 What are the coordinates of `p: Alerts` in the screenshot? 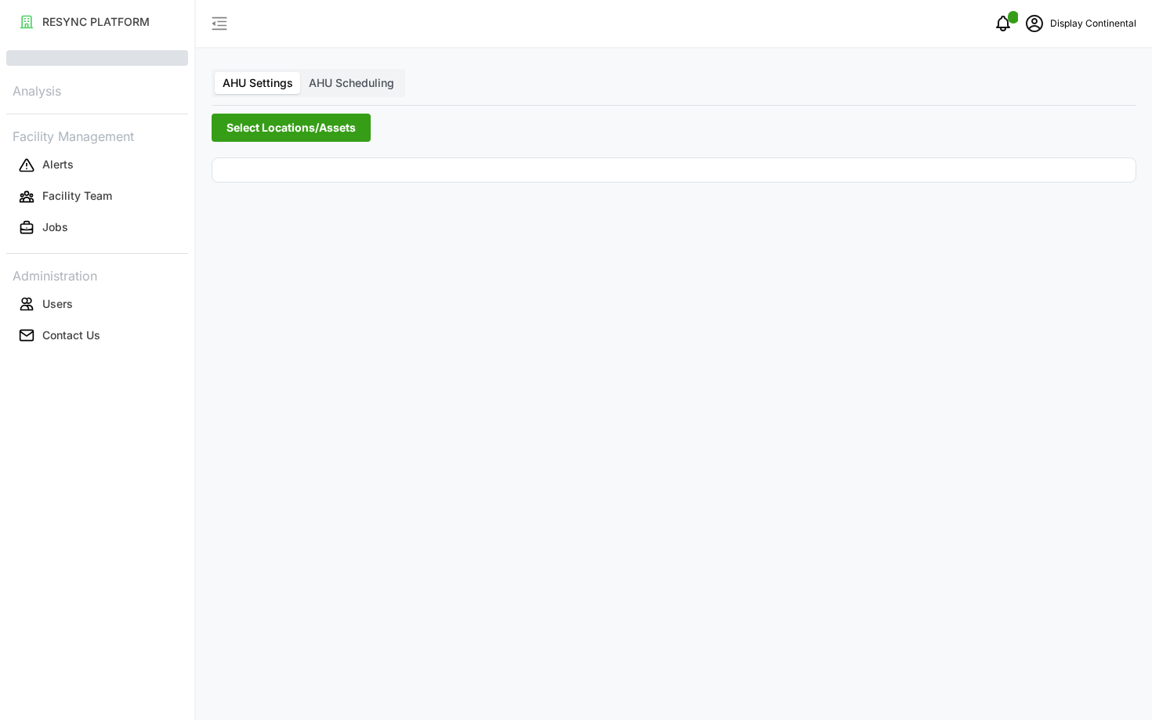 It's located at (58, 165).